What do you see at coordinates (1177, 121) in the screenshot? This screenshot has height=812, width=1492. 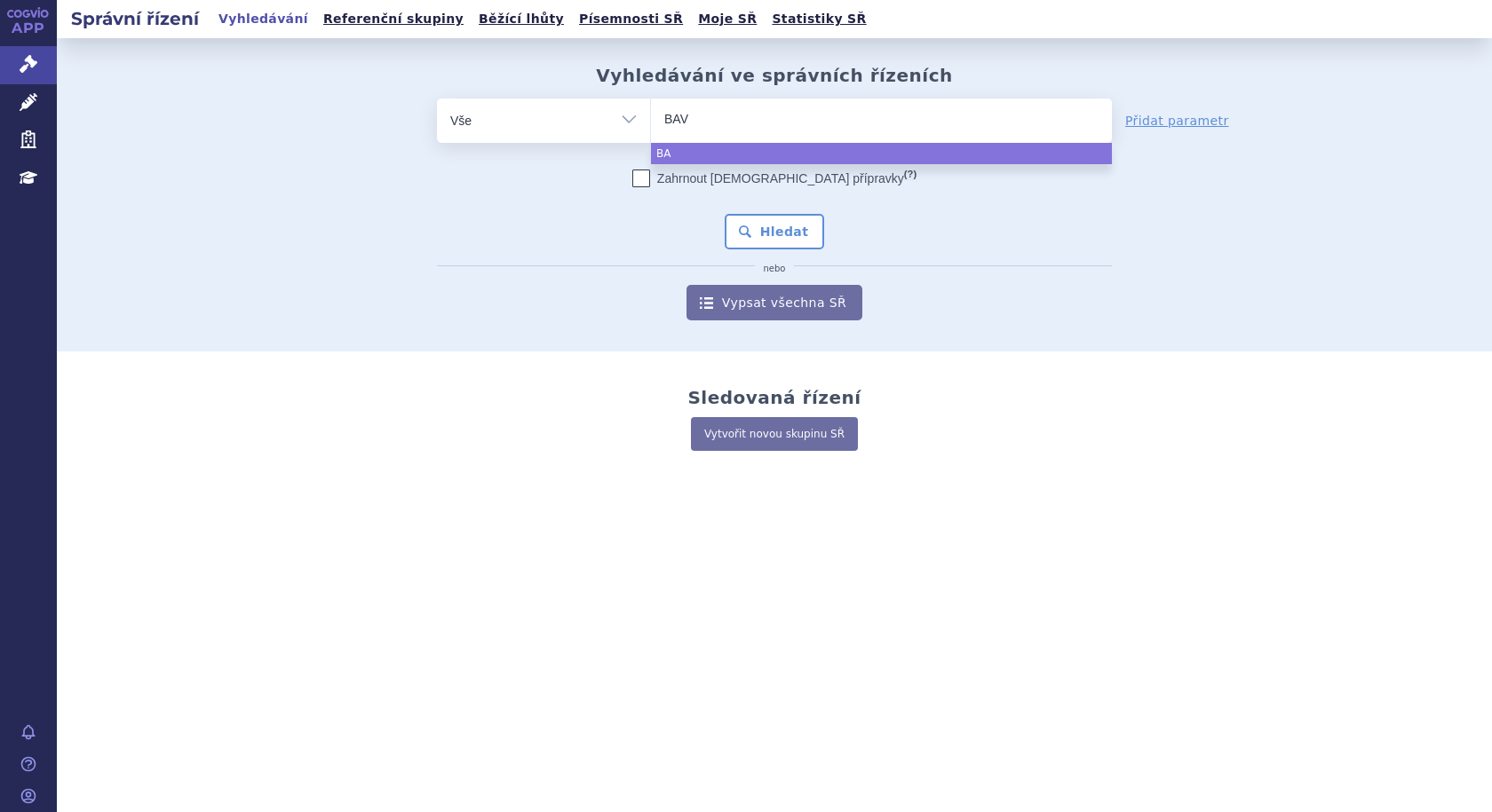 I see `a: Přidat parametr` at bounding box center [1177, 121].